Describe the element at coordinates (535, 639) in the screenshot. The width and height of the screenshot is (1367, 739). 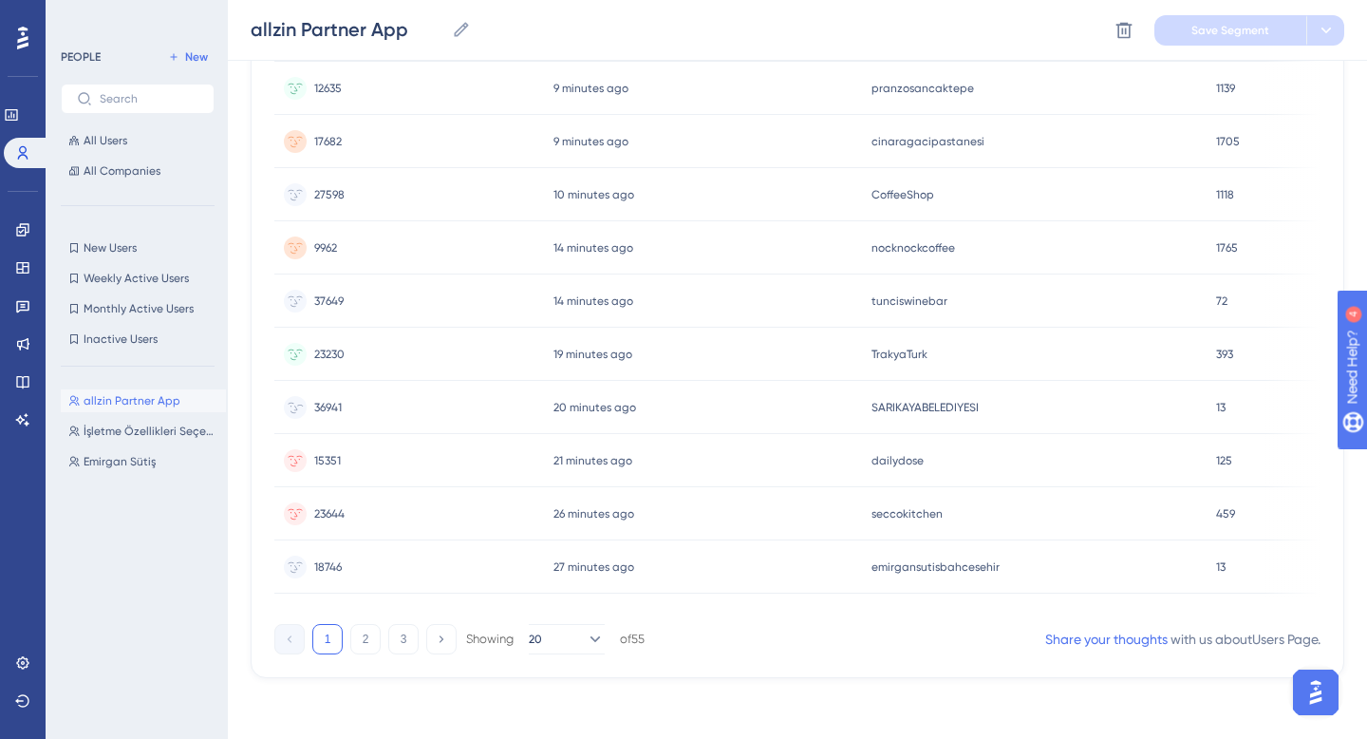
I see `span: 20` at that location.